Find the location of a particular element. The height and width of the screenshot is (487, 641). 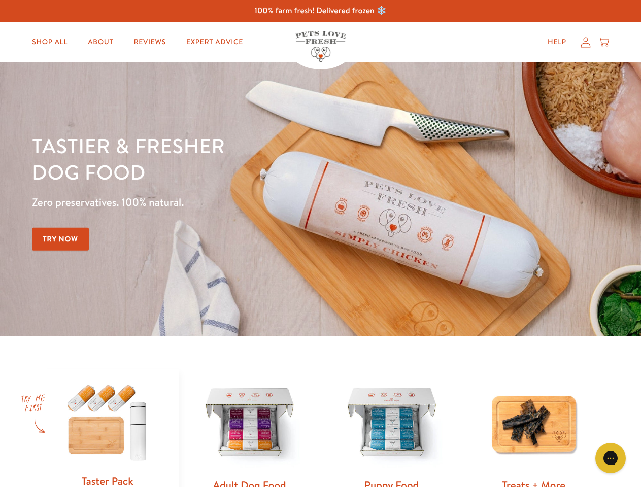

a: Expert Advice is located at coordinates (215, 42).